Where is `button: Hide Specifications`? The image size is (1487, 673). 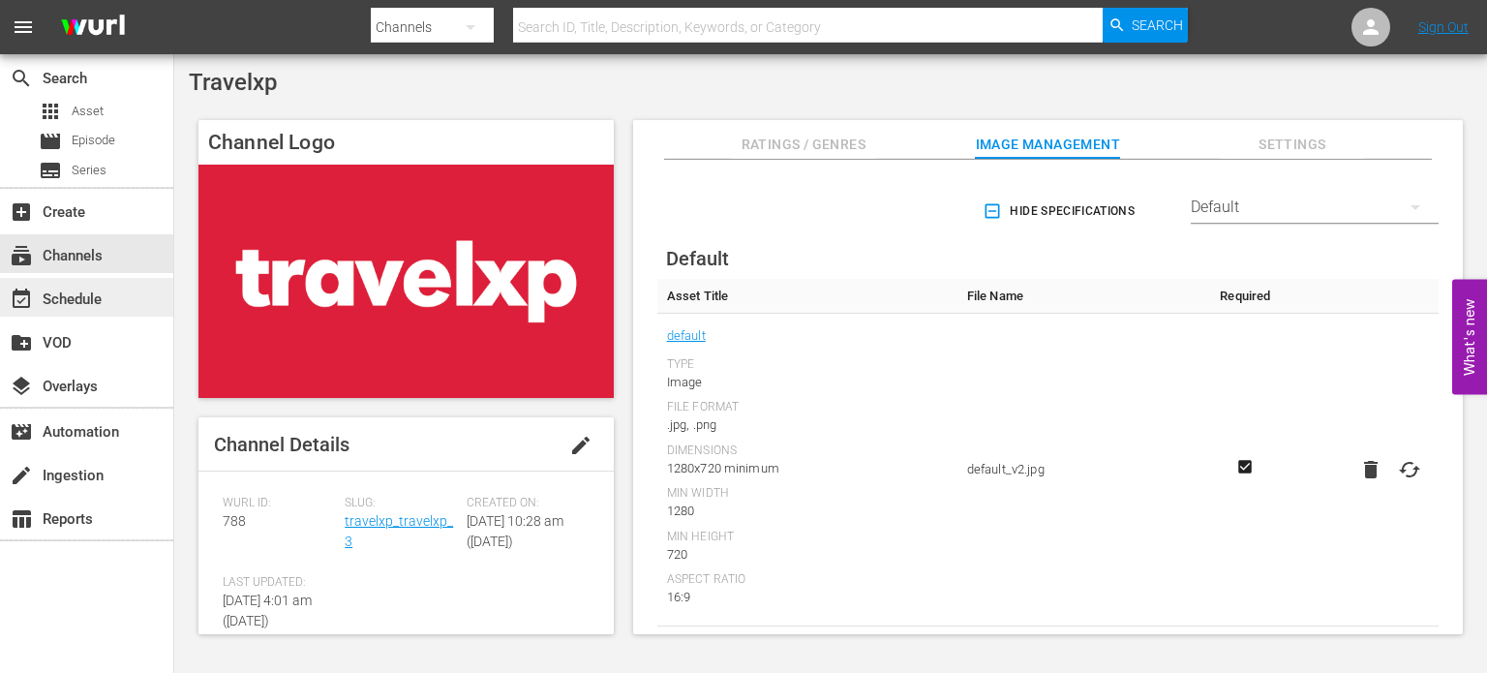
button: Hide Specifications is located at coordinates (1060, 211).